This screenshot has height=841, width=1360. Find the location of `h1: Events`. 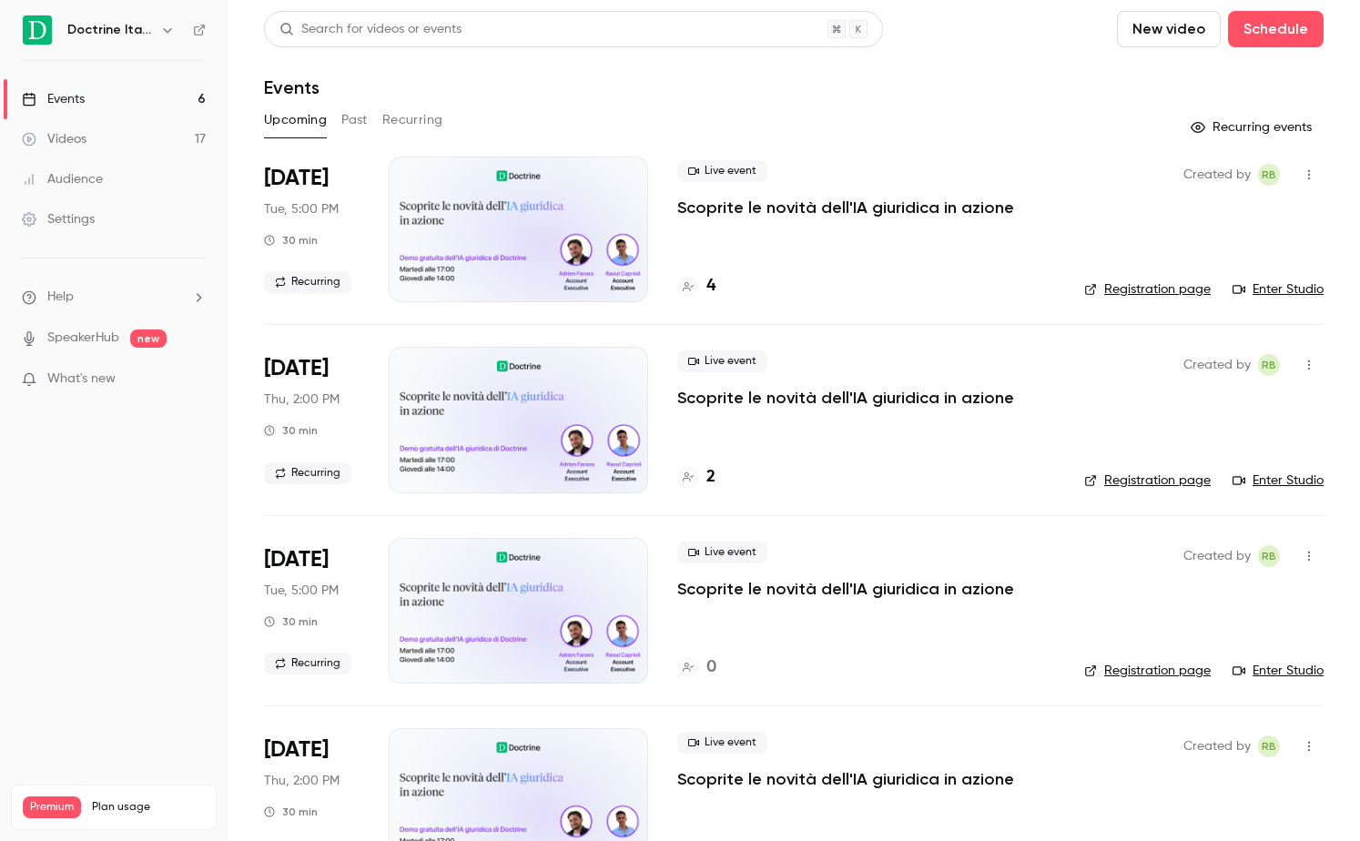

h1: Events is located at coordinates (291, 87).